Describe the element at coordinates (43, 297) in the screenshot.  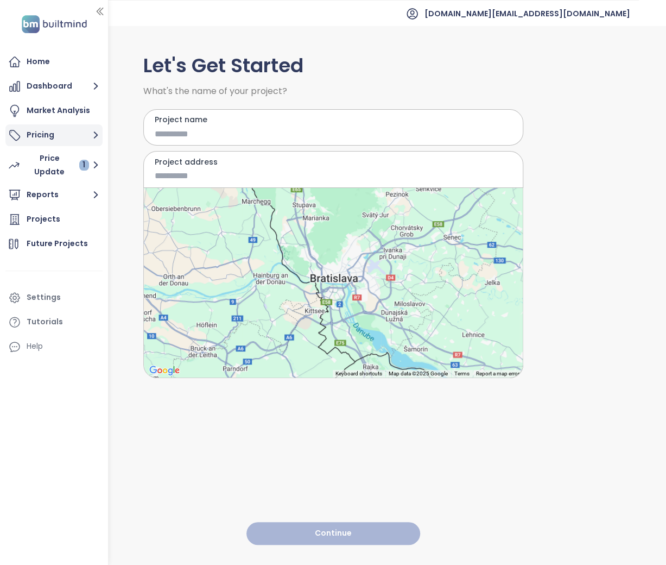
I see `div: Settings` at that location.